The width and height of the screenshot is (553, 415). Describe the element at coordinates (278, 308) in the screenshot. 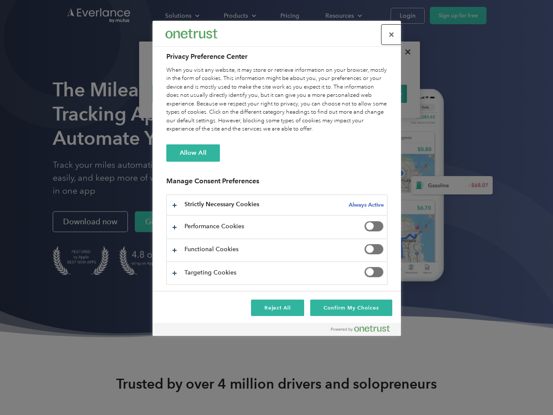

I see `button: Reject All` at that location.